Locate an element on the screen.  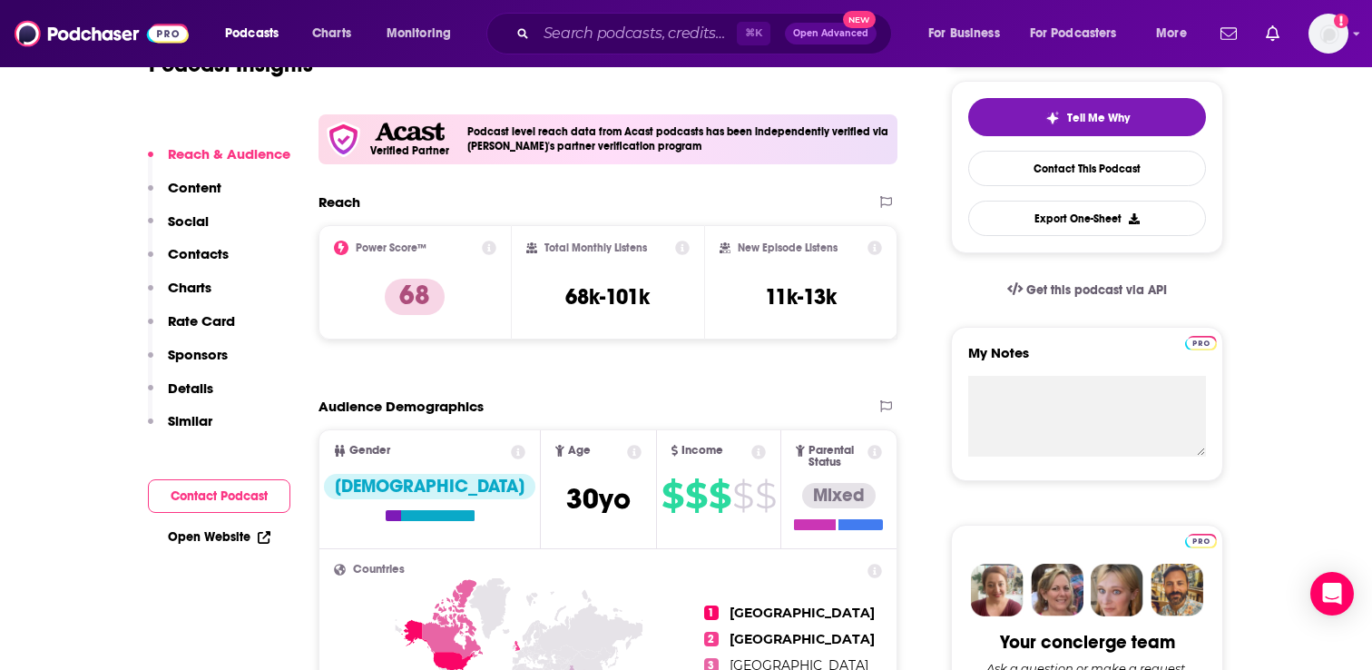
button: tell me why sparkleTell Me Why is located at coordinates (1087, 117).